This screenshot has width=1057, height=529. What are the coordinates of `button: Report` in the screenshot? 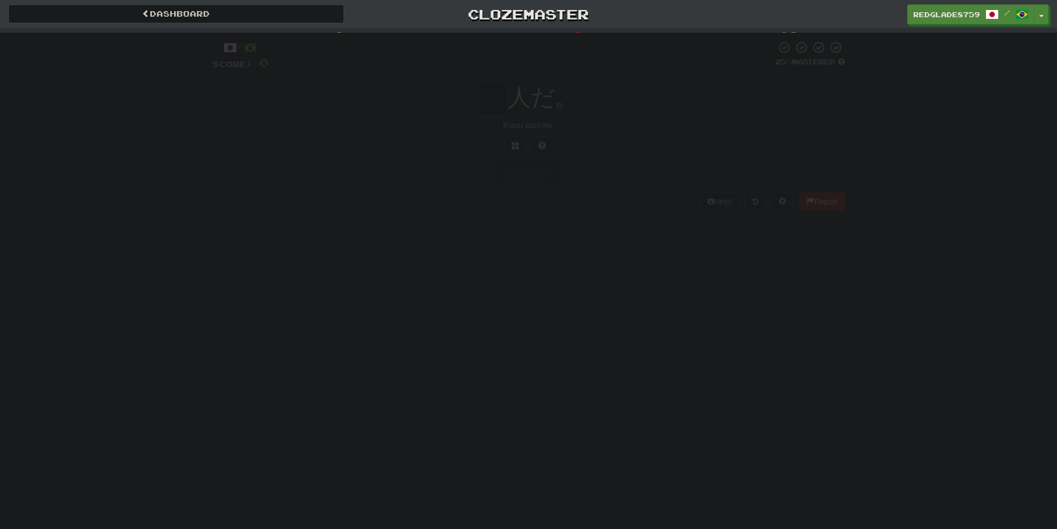 It's located at (822, 201).